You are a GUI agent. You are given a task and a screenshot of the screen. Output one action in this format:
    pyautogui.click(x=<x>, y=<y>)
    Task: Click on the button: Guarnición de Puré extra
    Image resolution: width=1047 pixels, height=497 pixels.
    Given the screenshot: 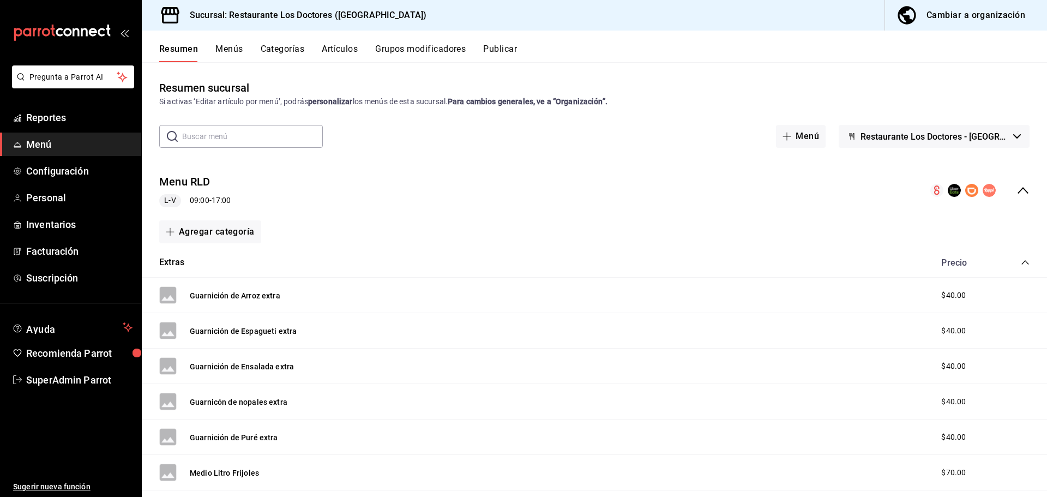 What is the action you would take?
    pyautogui.click(x=234, y=438)
    